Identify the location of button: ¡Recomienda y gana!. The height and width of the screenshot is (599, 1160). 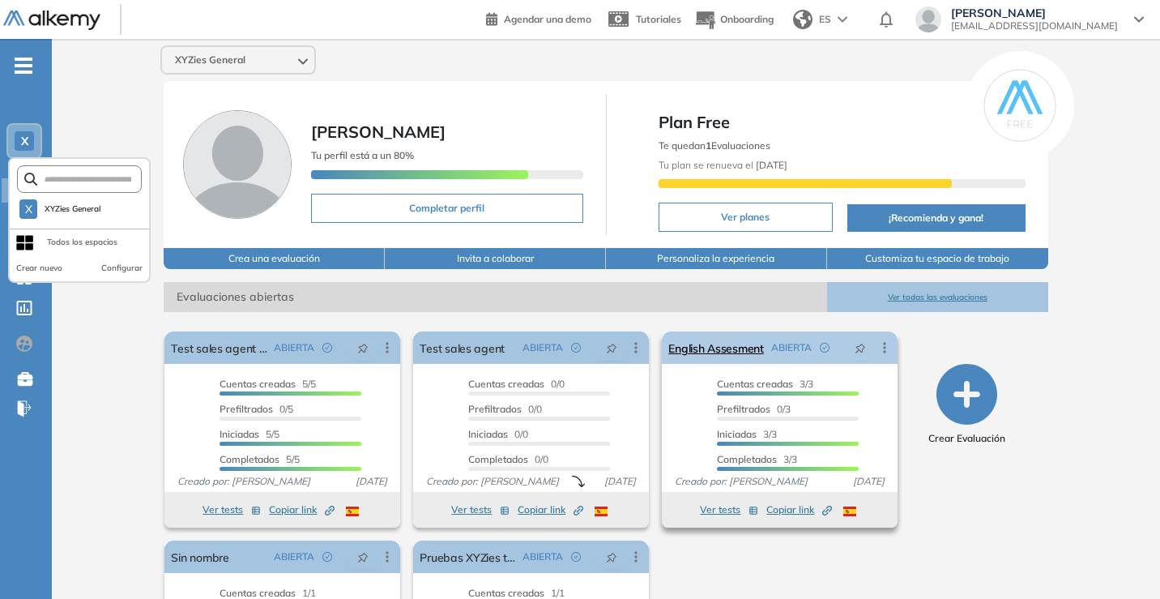
(936, 218).